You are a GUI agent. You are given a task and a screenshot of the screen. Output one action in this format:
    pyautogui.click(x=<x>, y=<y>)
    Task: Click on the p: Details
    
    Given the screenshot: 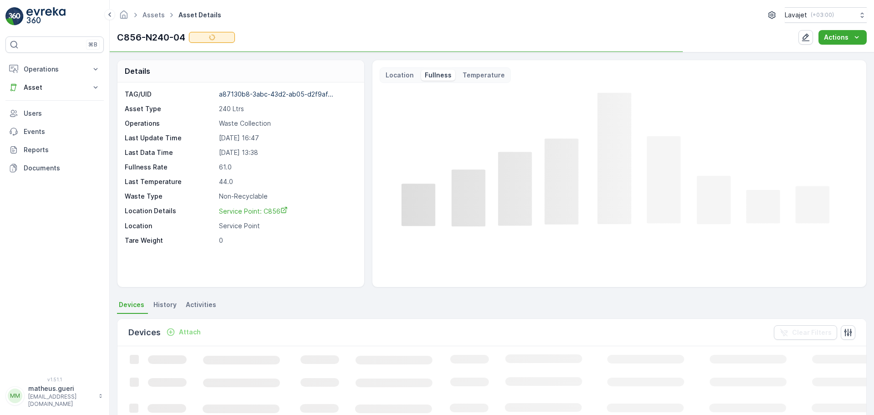 What is the action you would take?
    pyautogui.click(x=137, y=71)
    